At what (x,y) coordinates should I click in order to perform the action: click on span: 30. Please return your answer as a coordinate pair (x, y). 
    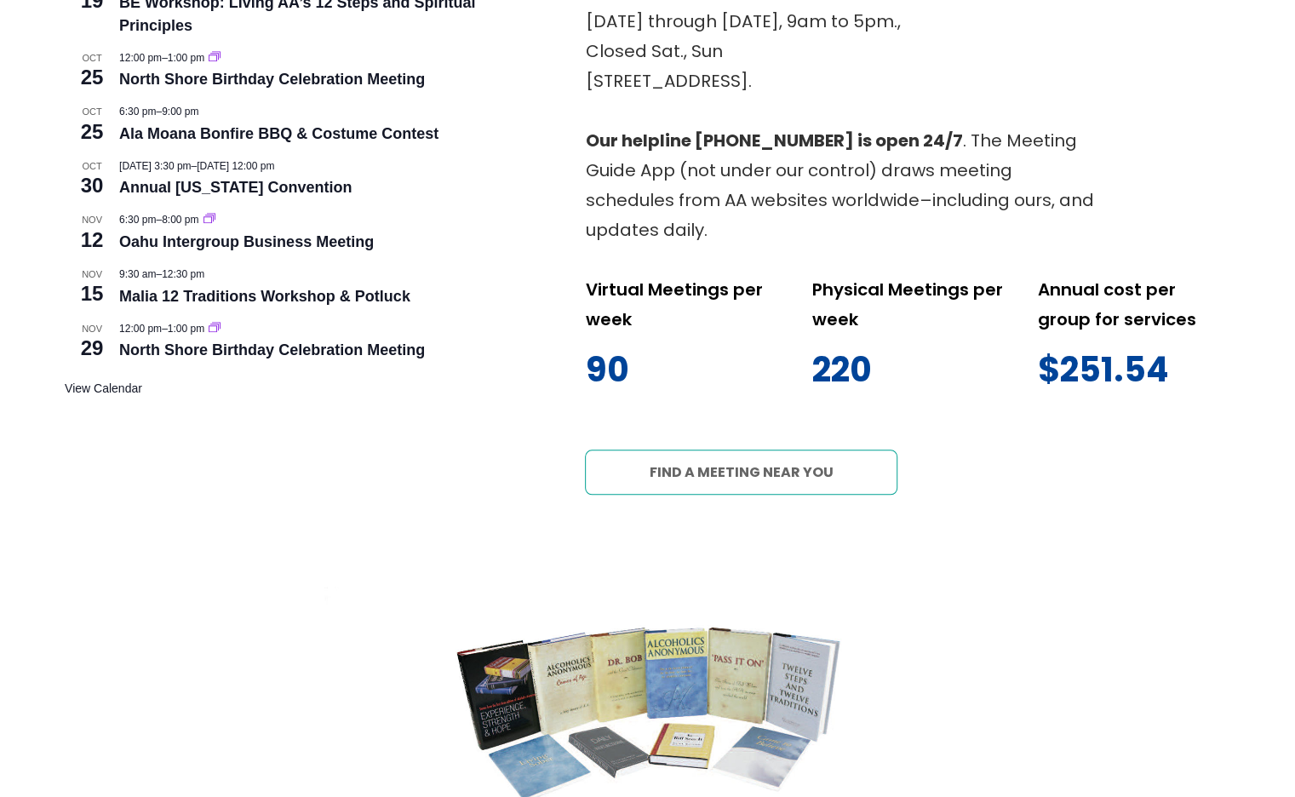
    Looking at the image, I should click on (92, 186).